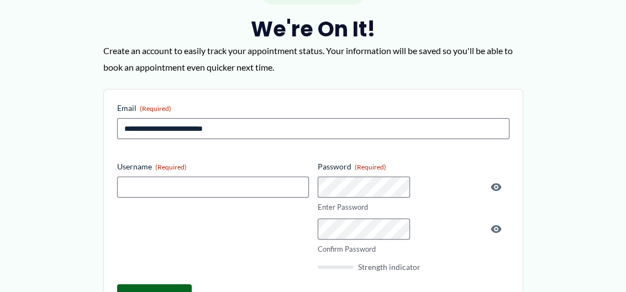 Image resolution: width=626 pixels, height=292 pixels. What do you see at coordinates (352, 167) in the screenshot?
I see `legend: Password` at bounding box center [352, 167].